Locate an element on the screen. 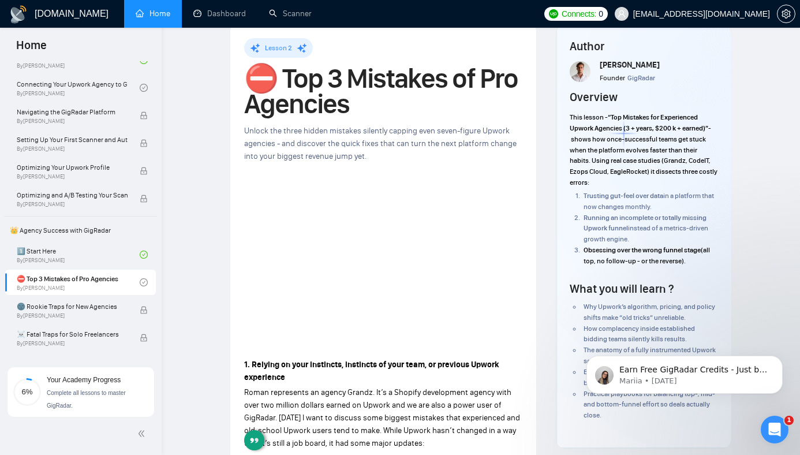 The width and height of the screenshot is (800, 455). span: This lesson - is located at coordinates (589, 117).